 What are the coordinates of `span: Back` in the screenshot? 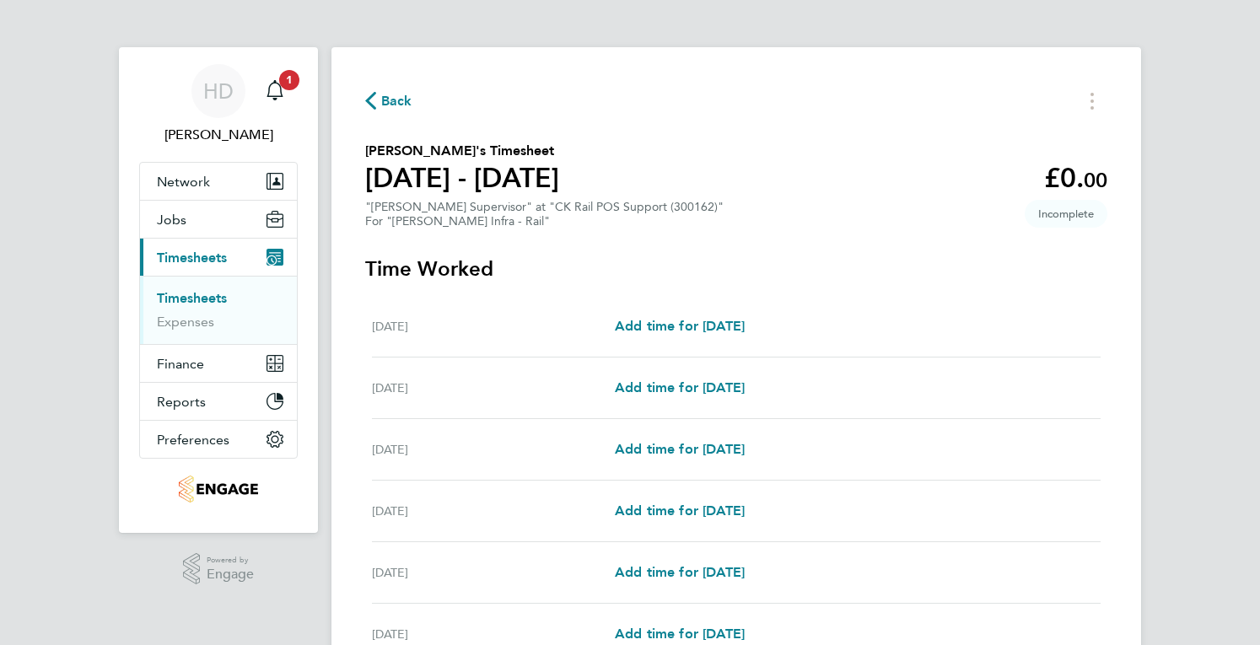 It's located at (396, 101).